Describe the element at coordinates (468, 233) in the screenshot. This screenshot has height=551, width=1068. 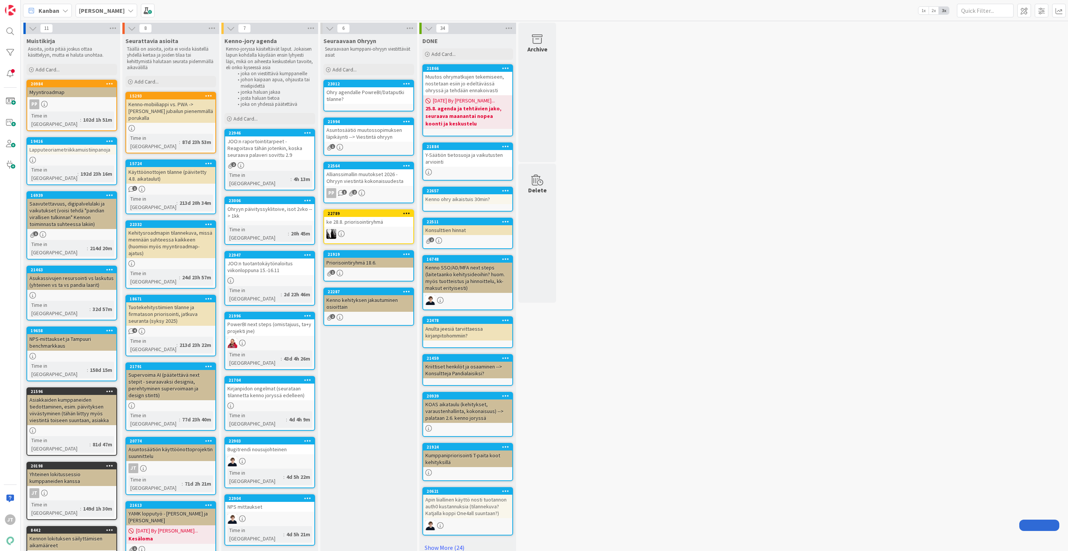
I see `a: 22511Konsulttien hinnat` at that location.